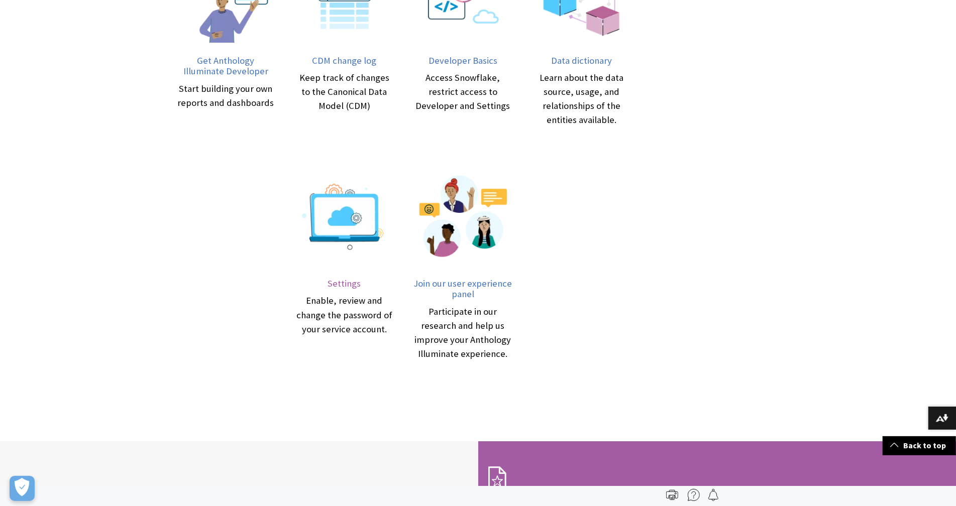  What do you see at coordinates (345, 283) in the screenshot?
I see `span: Settings` at bounding box center [345, 283].